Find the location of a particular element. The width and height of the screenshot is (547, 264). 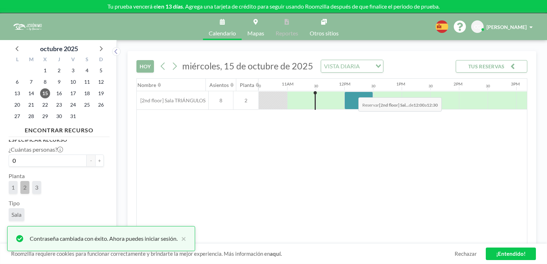

span: lunes, 6 de octubre de 2025 is located at coordinates (17, 82).